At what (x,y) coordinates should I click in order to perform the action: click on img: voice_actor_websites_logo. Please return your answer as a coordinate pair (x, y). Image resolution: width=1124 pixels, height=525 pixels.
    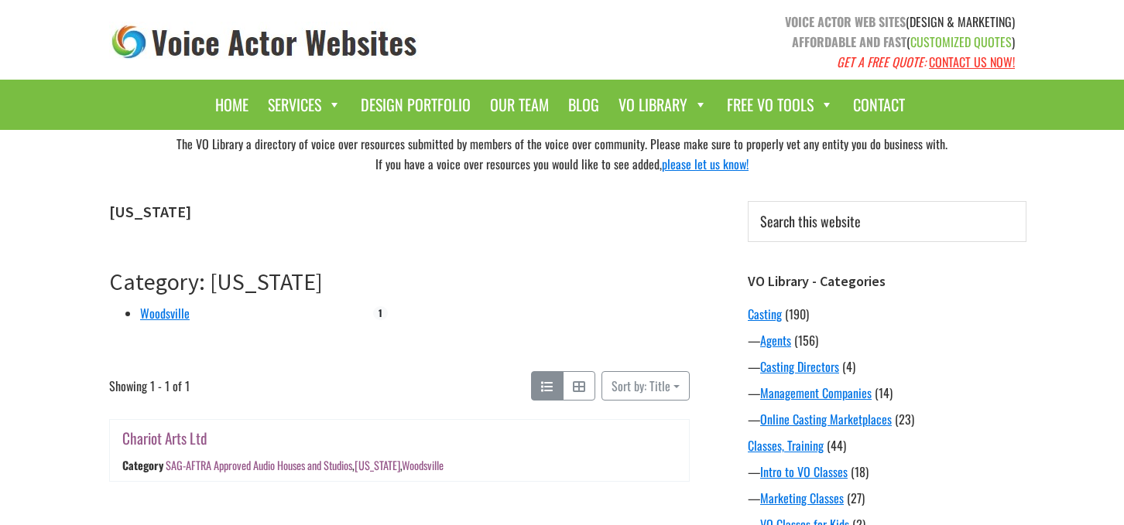
    Looking at the image, I should click on (265, 42).